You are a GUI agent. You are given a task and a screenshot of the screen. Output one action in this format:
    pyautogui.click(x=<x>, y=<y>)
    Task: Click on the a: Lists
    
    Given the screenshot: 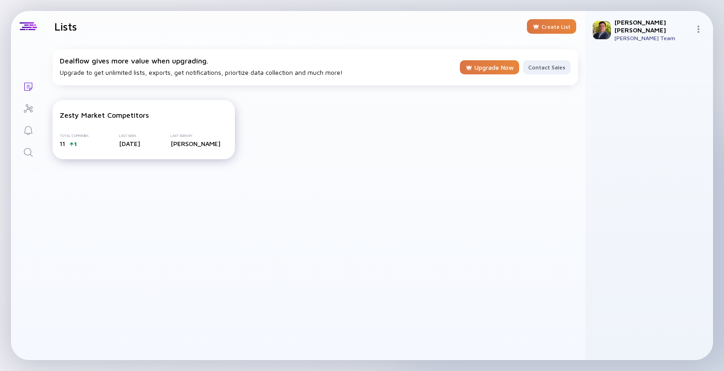 What is the action you would take?
    pyautogui.click(x=28, y=86)
    